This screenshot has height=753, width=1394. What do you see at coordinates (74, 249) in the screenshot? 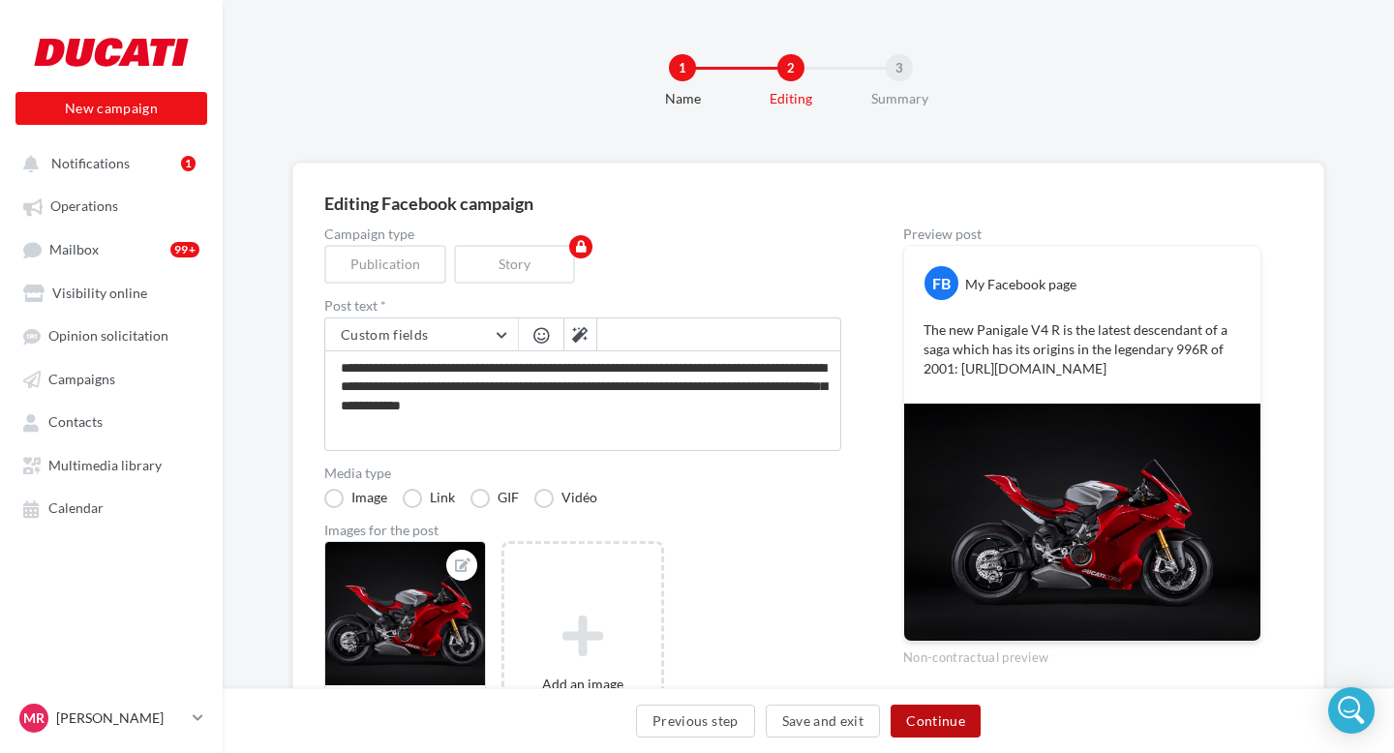
I see `span: Mailbox` at bounding box center [74, 249].